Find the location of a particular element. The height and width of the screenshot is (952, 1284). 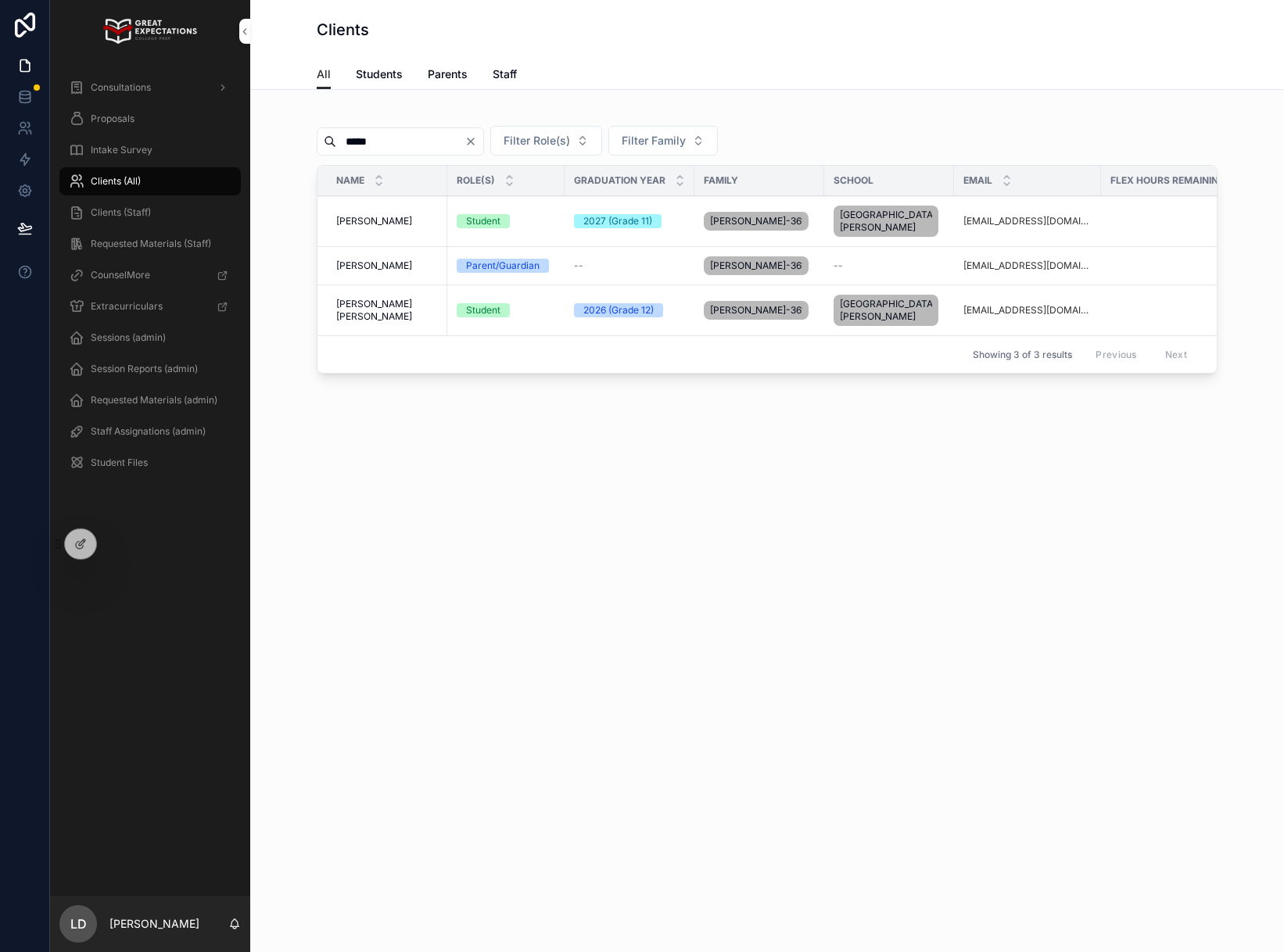

span: Requested Materials (admin) is located at coordinates (154, 400).